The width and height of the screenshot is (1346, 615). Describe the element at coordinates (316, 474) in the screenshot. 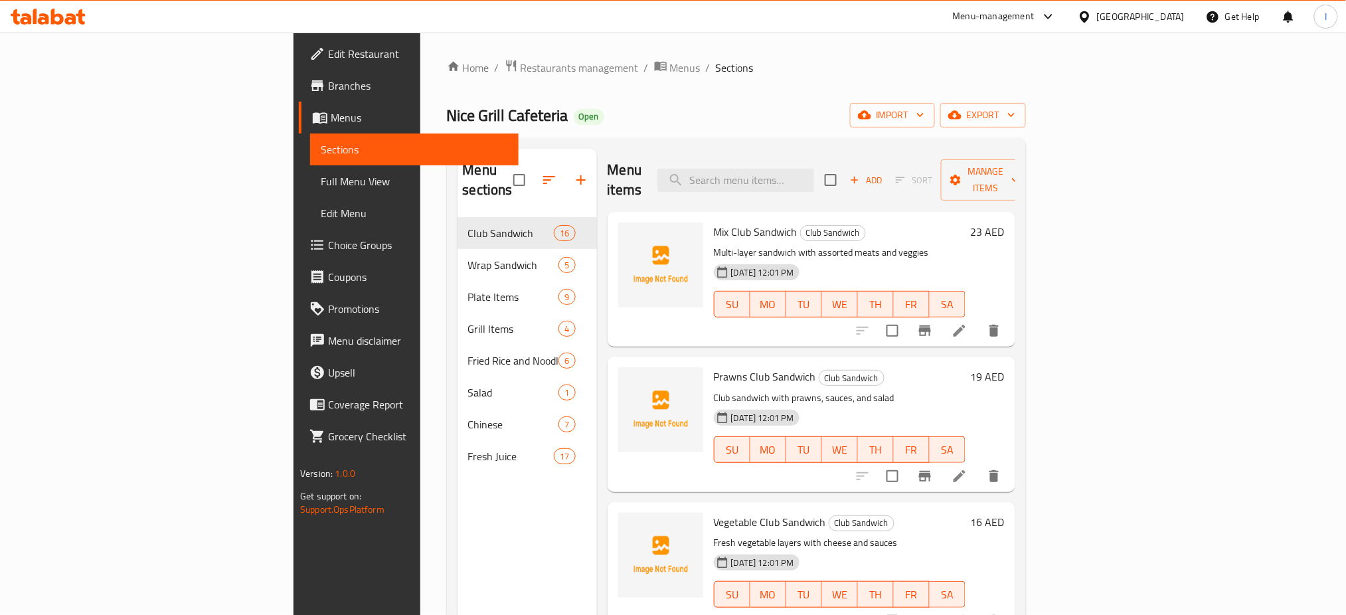

I see `span: Version:` at that location.